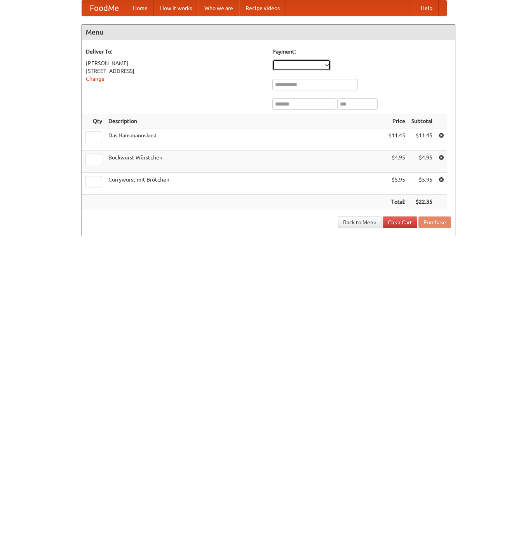 The image size is (528, 549). What do you see at coordinates (396, 202) in the screenshot?
I see `th: Total:` at bounding box center [396, 202].